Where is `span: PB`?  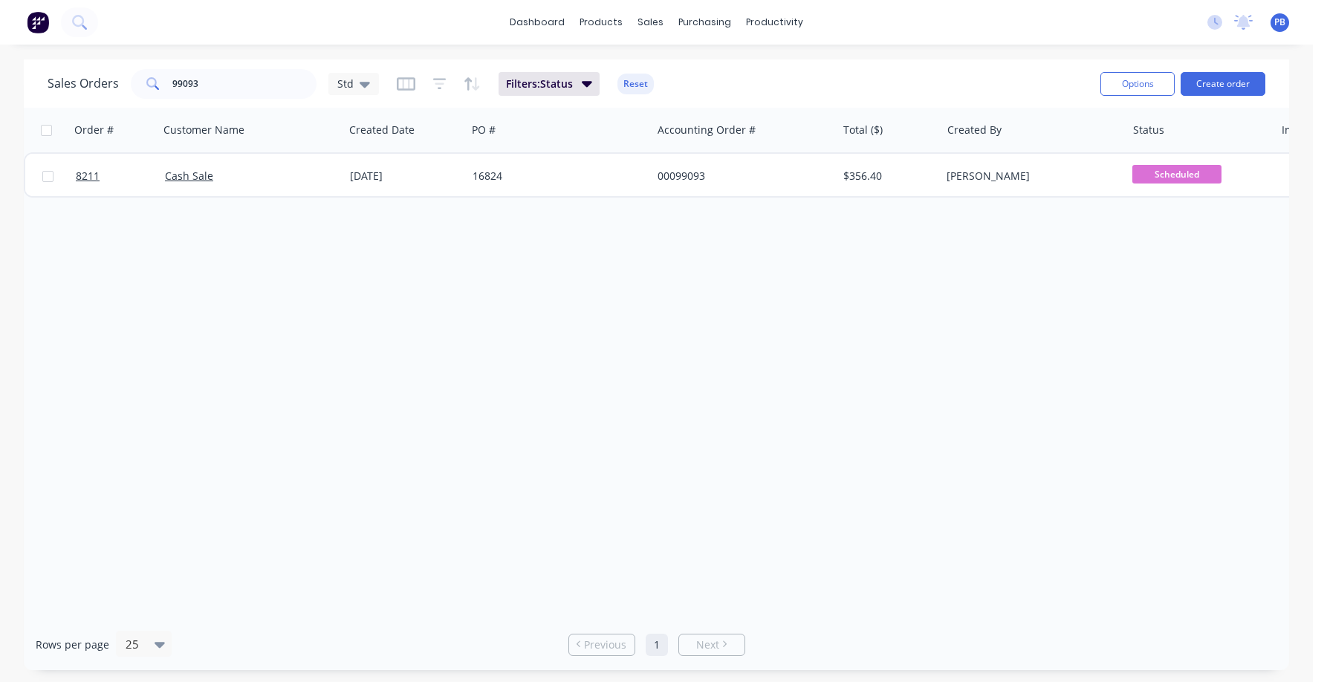
span: PB is located at coordinates (1280, 22).